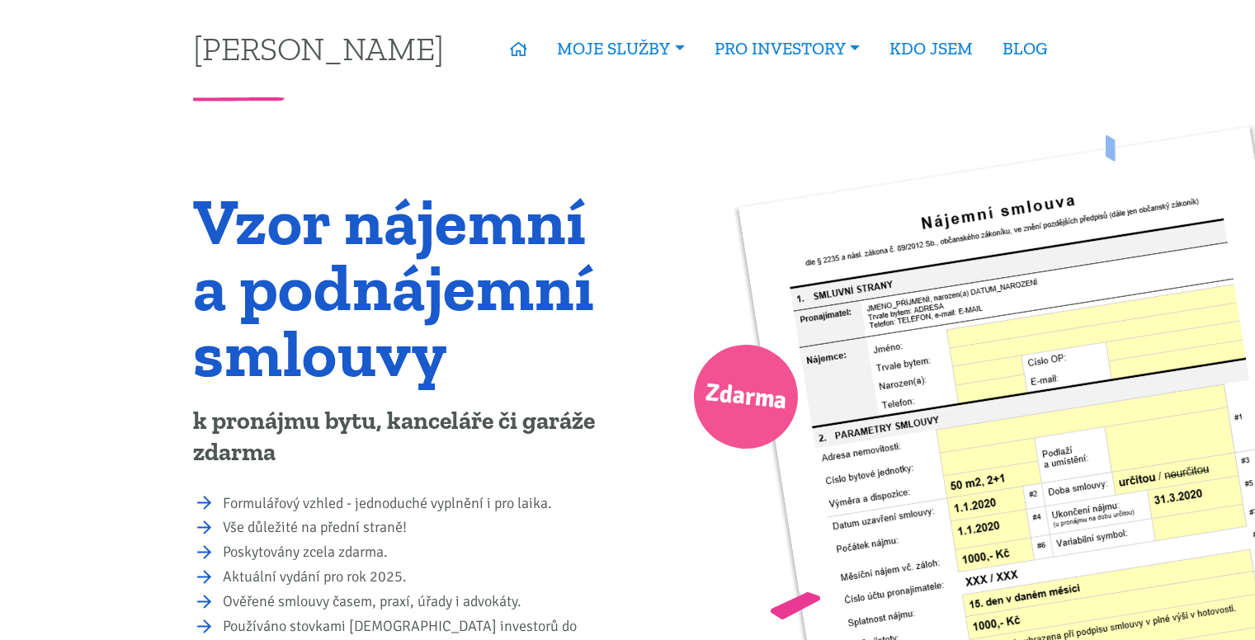 This screenshot has width=1255, height=640. Describe the element at coordinates (404, 437) in the screenshot. I see `p: k pronájmu bytu, kanceláře či garáže zdarma` at that location.